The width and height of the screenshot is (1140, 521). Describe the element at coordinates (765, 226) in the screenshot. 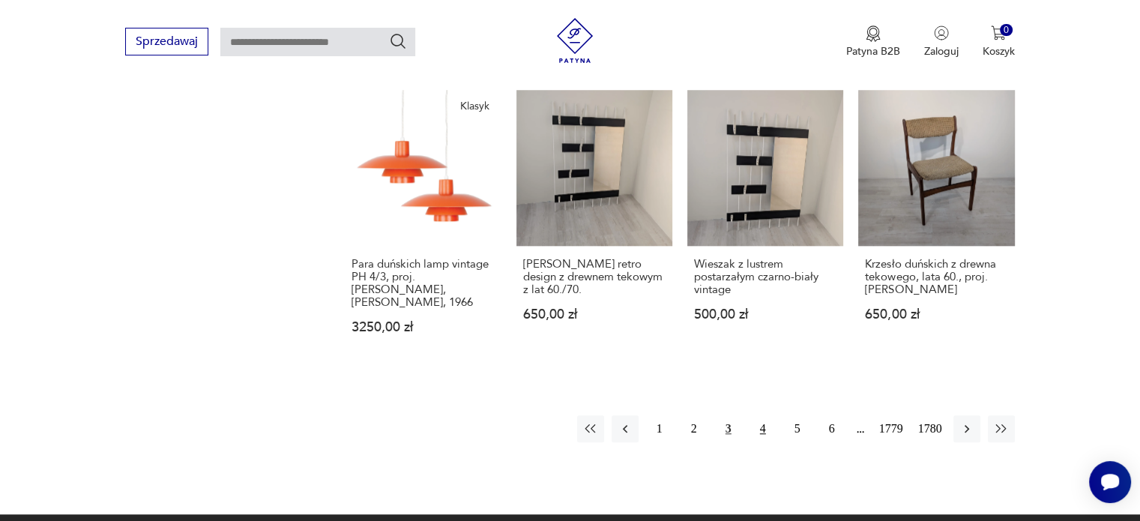

I see `a: Wieszak z lustrem postarzałym czarno-biały vintageWieszak z lustrem postarzałym czarno-biały vint...` at that location.